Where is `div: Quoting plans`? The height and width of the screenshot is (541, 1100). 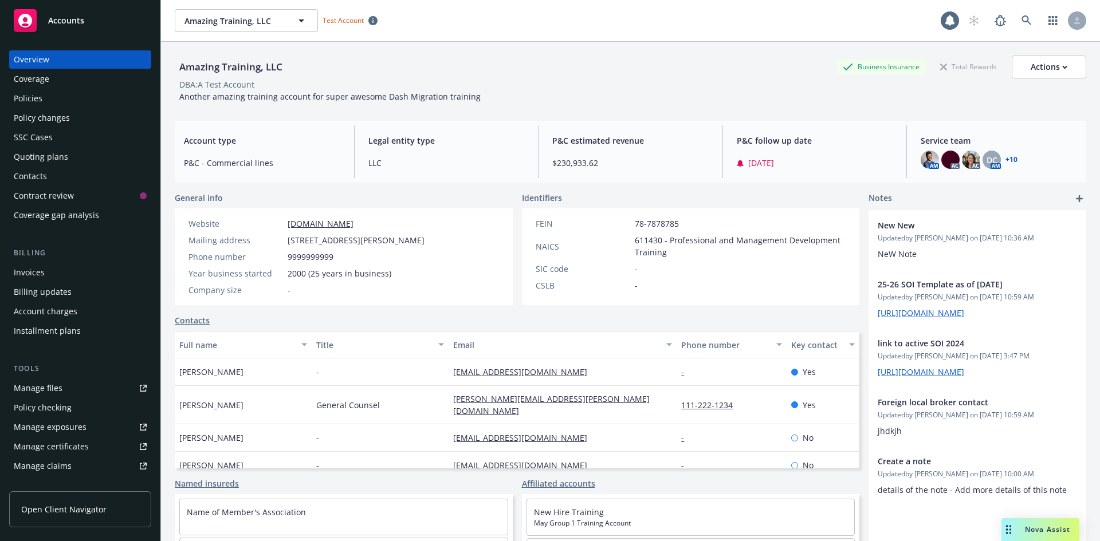 div: Quoting plans is located at coordinates (41, 157).